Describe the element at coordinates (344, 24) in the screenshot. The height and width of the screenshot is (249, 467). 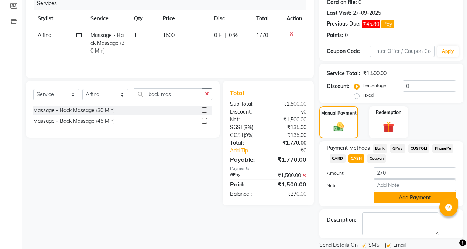
I see `div: Previous Due:` at that location.